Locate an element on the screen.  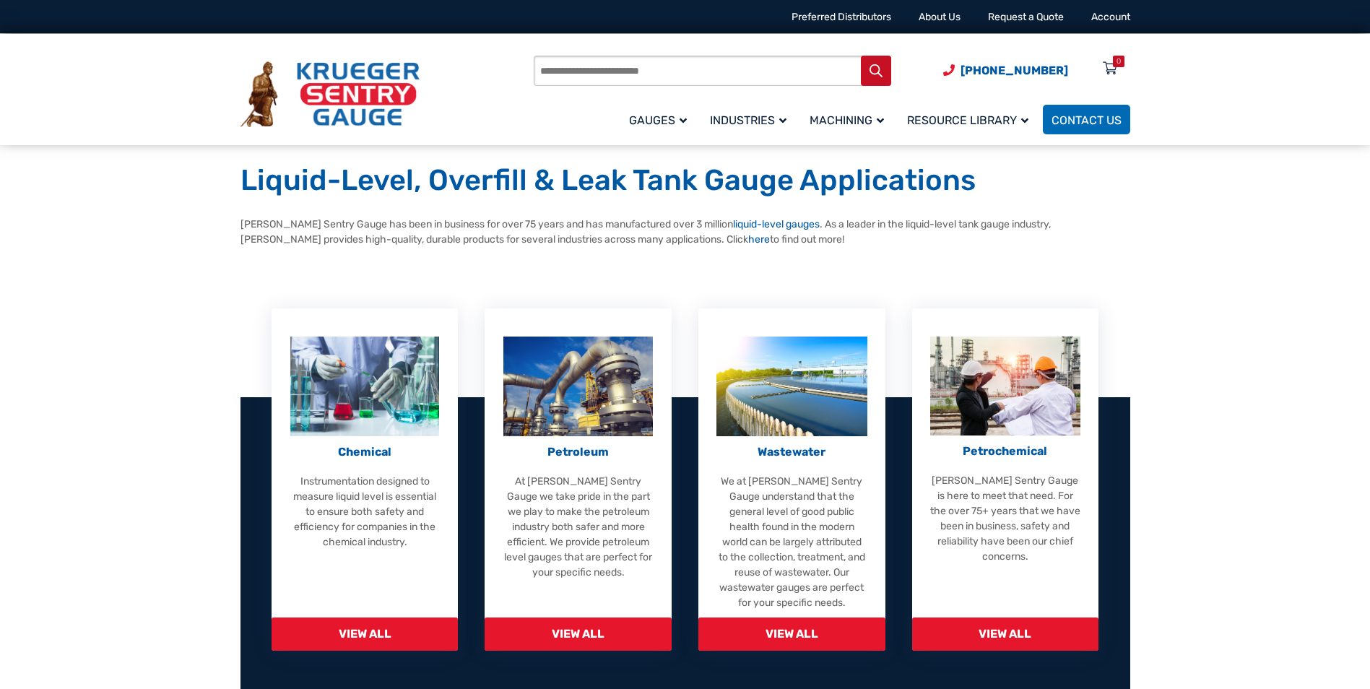
img: Chemical is located at coordinates (365, 386).